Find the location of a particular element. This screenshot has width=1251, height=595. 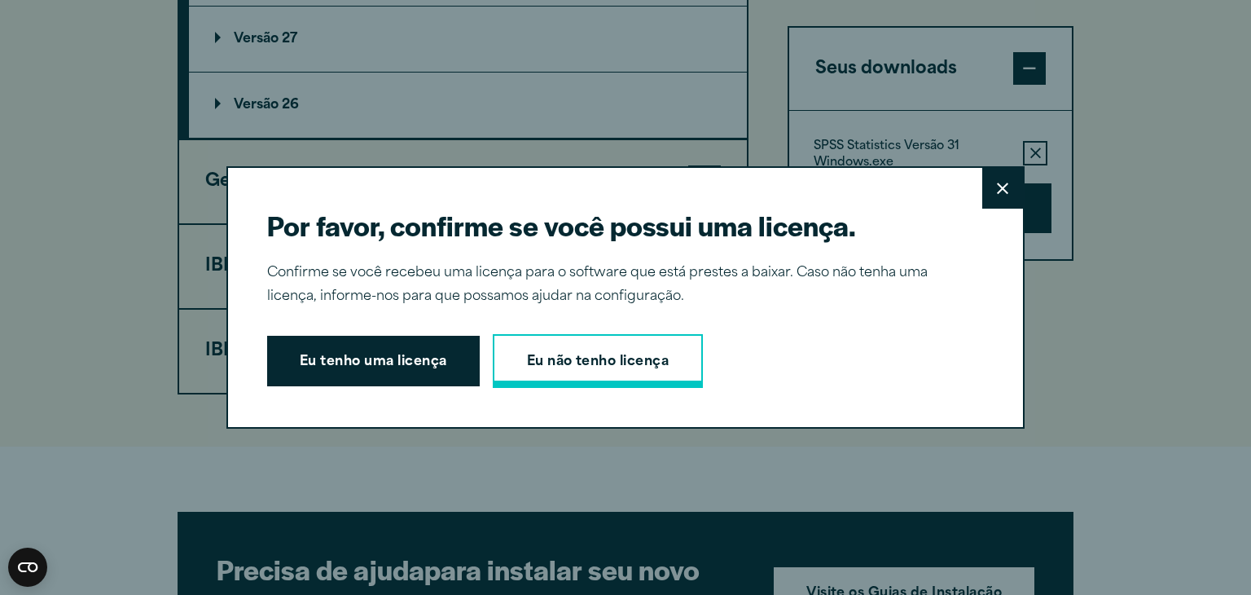

font: Eu não tenho licença is located at coordinates (598, 362).